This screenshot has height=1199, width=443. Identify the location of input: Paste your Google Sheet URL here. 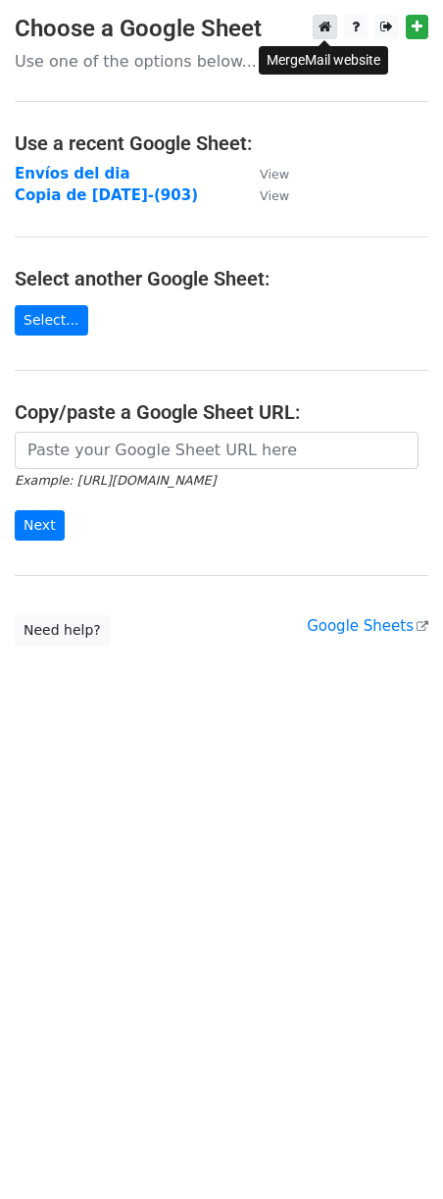
(217, 450).